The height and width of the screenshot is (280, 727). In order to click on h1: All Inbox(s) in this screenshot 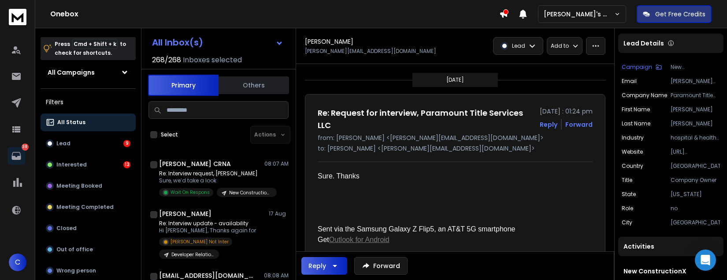, I will do `click(178, 42)`.